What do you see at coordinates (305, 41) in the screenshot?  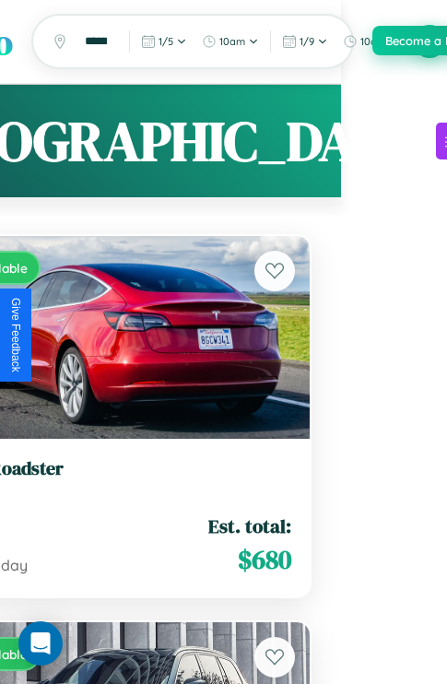 I see `button: 1/9` at bounding box center [305, 41].